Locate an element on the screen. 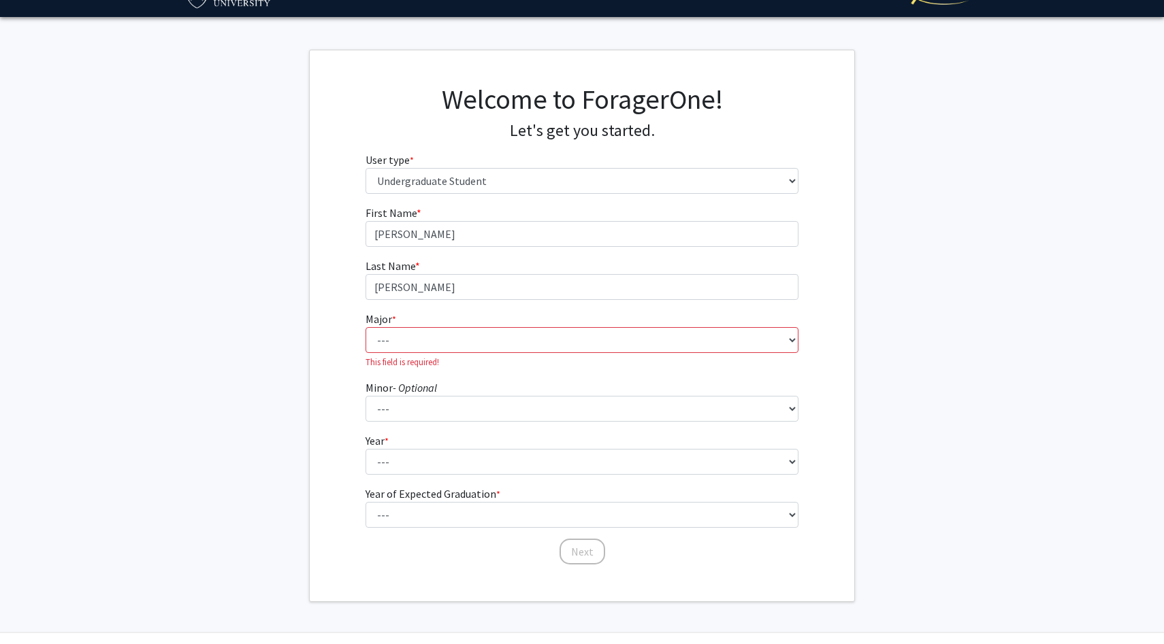 This screenshot has height=644, width=1164. label: Major is located at coordinates (380, 319).